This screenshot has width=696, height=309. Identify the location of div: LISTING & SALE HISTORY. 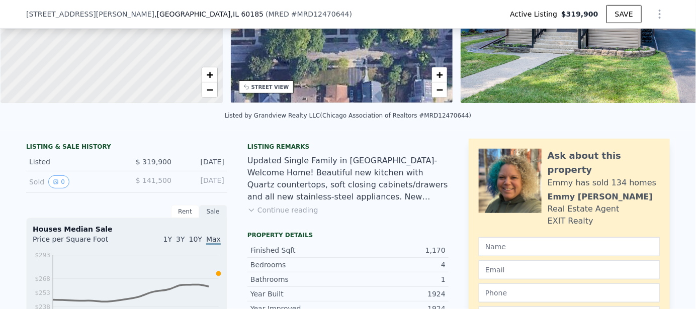
(127, 148).